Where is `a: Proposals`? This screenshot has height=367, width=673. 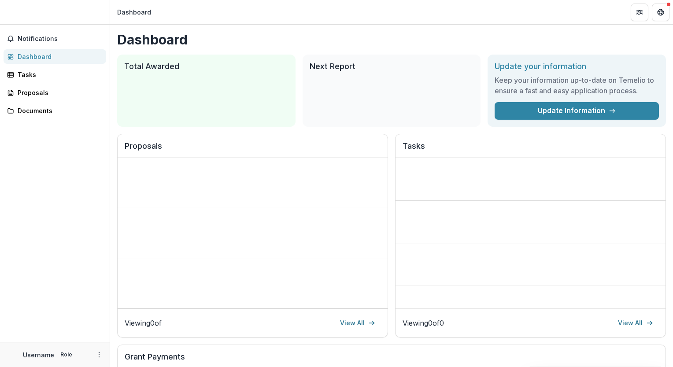 a: Proposals is located at coordinates (55, 93).